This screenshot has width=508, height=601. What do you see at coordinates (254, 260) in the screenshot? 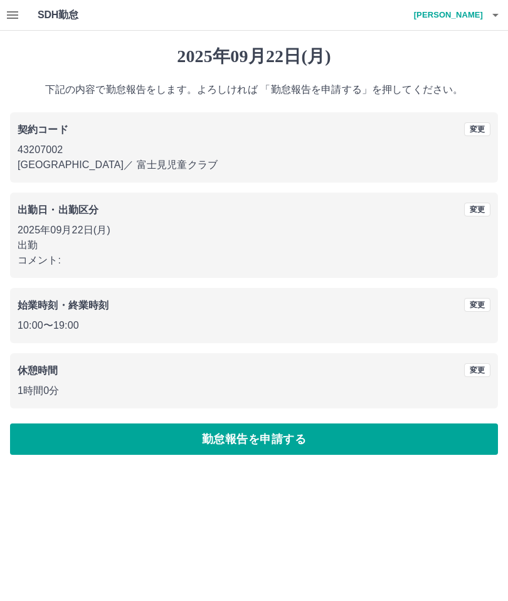
I see `p: コメント:` at bounding box center [254, 260].